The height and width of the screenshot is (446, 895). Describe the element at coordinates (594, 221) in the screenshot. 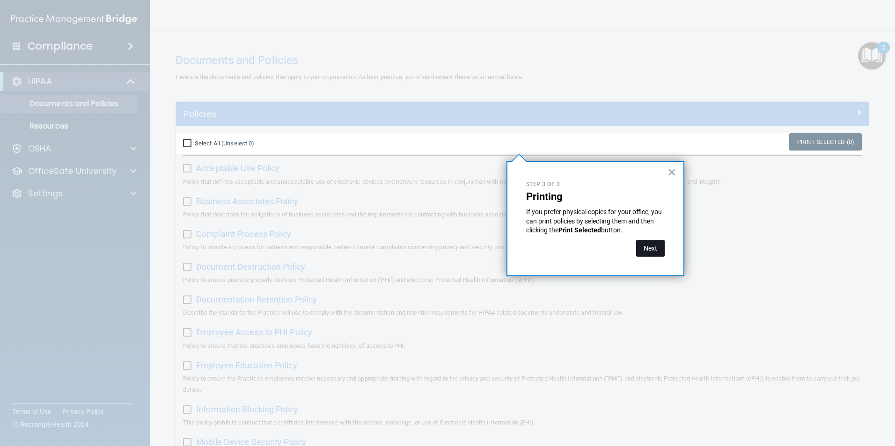

I see `span: If you prefer physical copies for your office, you can print policies by selecting them and then ...` at that location.